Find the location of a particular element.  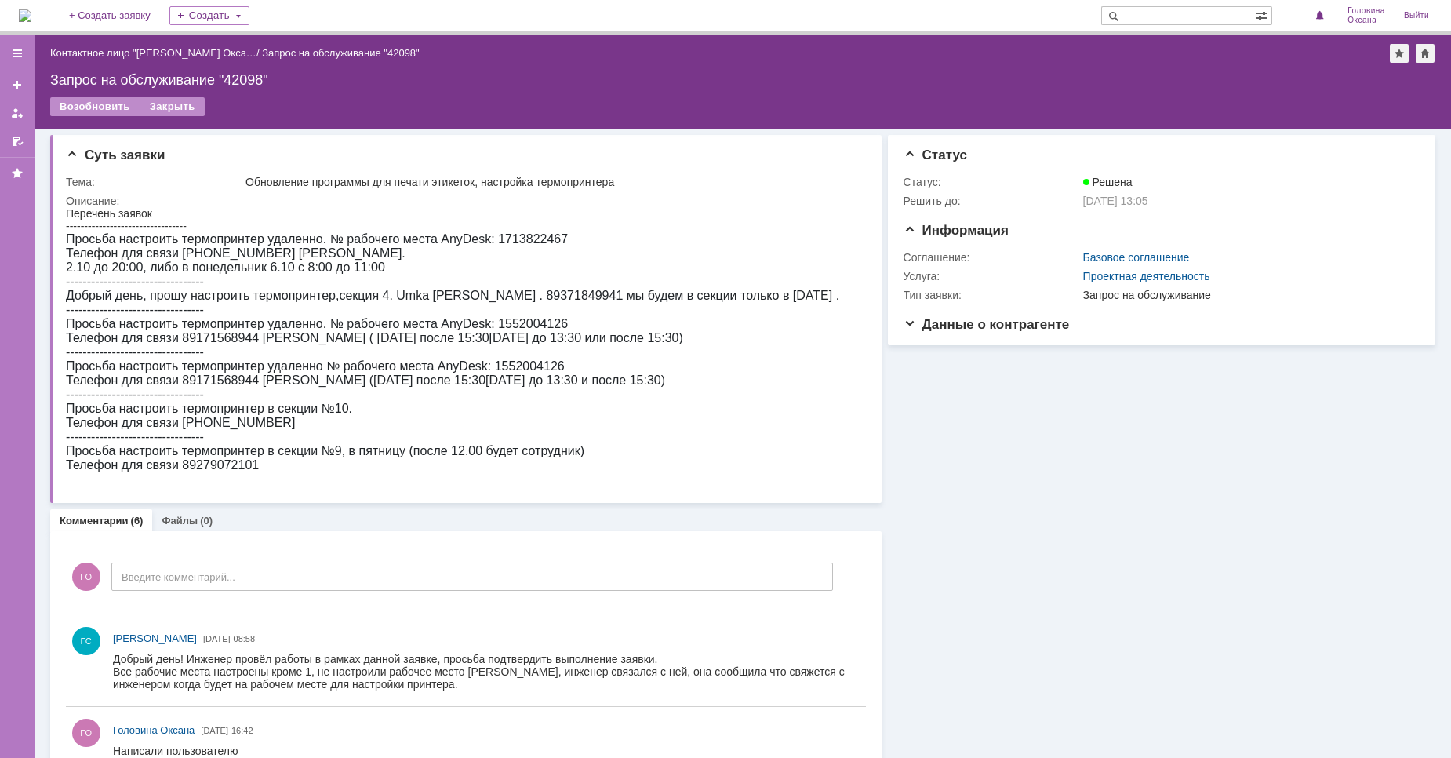

a: Мои заявки is located at coordinates (17, 113).